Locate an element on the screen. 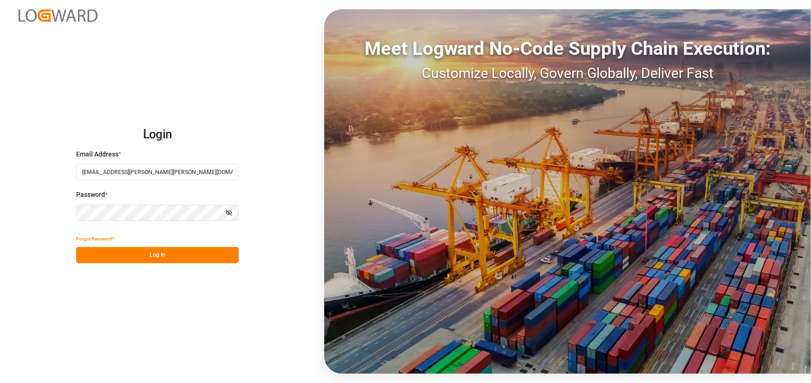 The height and width of the screenshot is (383, 811). button: Forgot Password? is located at coordinates (95, 239).